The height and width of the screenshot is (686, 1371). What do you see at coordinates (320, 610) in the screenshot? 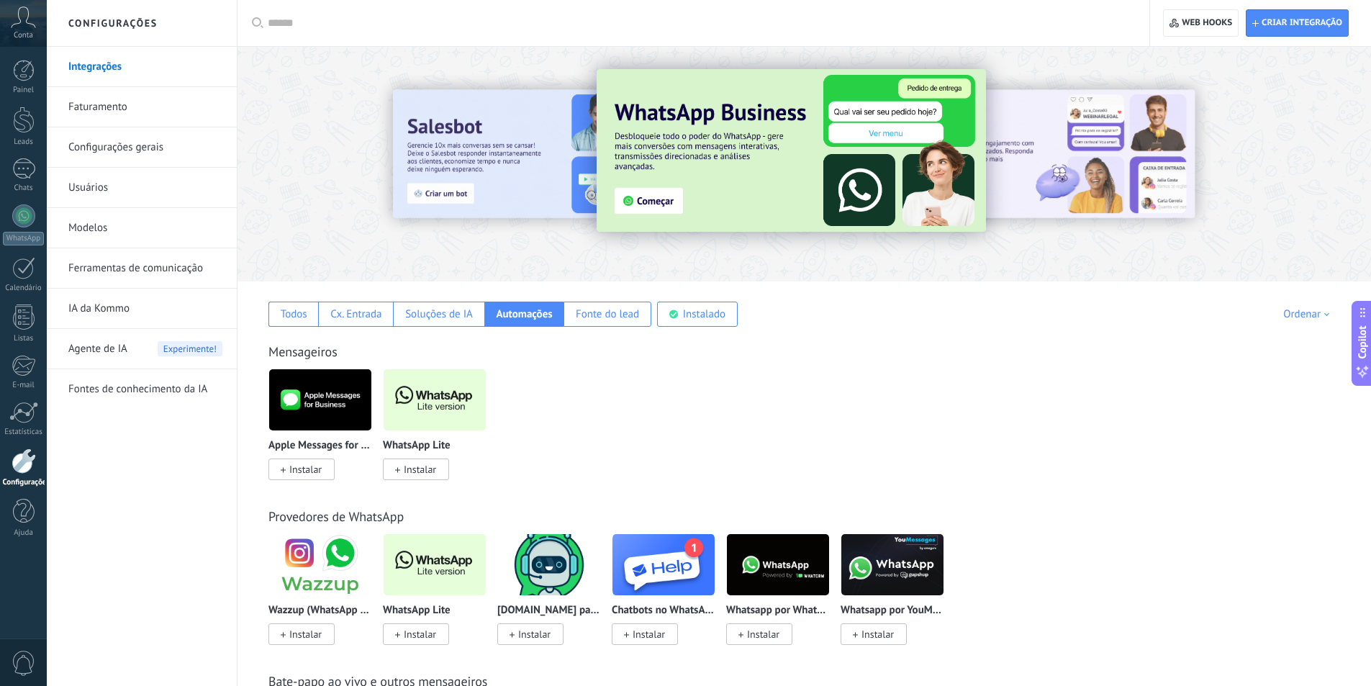
I see `p: Wazzup (WhatsApp & Instagram)` at bounding box center [320, 610].